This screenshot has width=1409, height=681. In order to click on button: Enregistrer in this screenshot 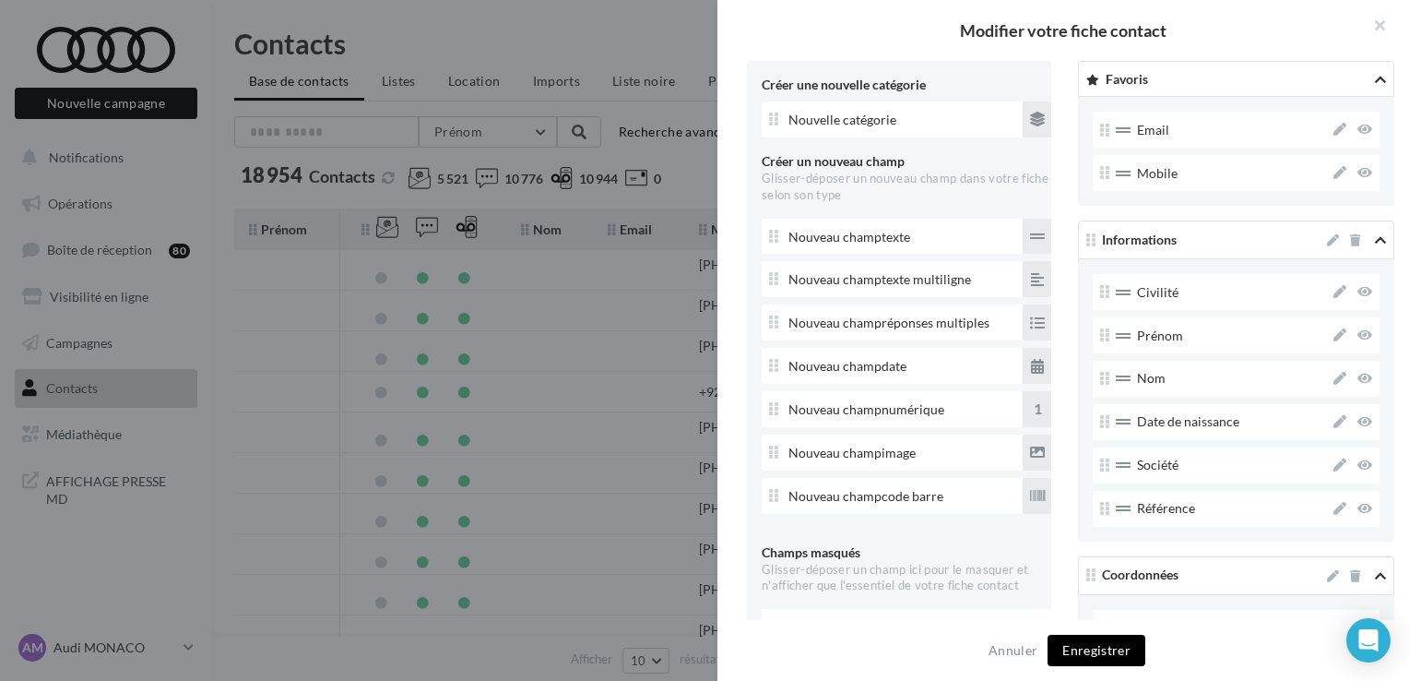, I will do `click(1097, 650)`.